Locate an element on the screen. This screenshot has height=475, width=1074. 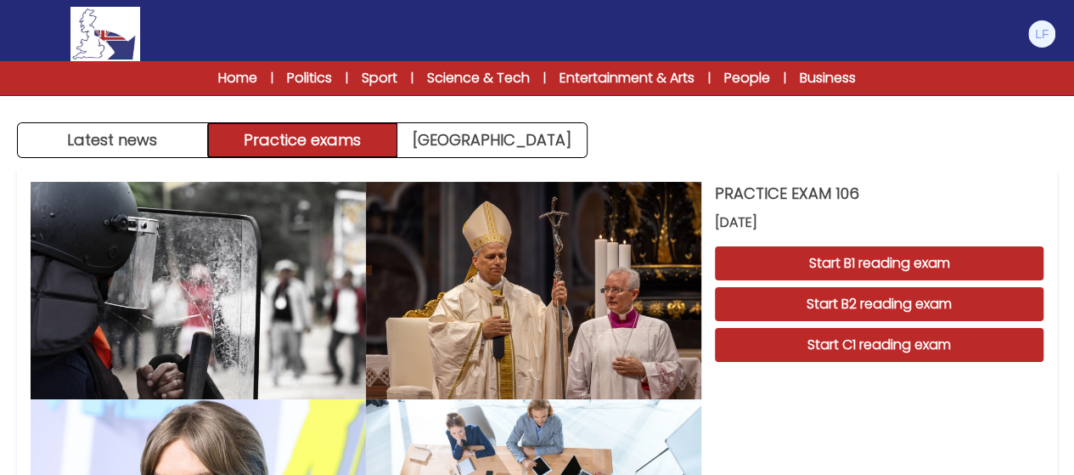
button: Start C1 reading exam is located at coordinates (879, 345).